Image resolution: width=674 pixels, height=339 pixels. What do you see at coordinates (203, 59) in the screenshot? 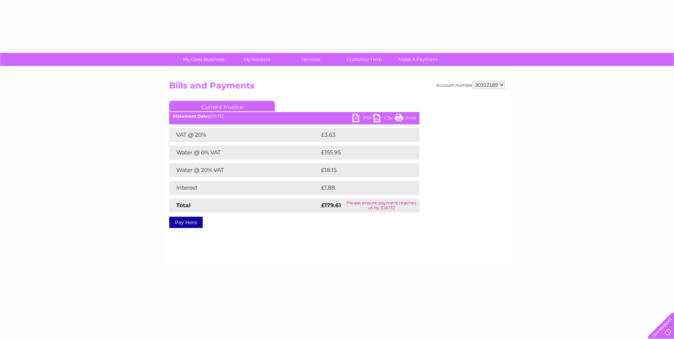
I see `a: My Clear Business` at bounding box center [203, 59].